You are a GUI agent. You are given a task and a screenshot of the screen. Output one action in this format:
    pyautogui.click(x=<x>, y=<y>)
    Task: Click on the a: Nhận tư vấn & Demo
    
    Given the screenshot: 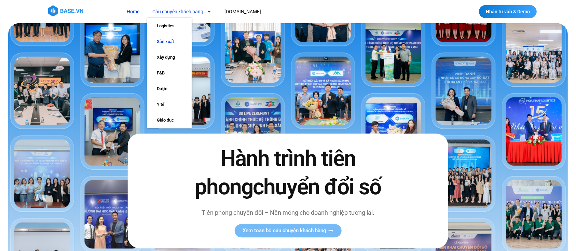 What is the action you would take?
    pyautogui.click(x=508, y=12)
    